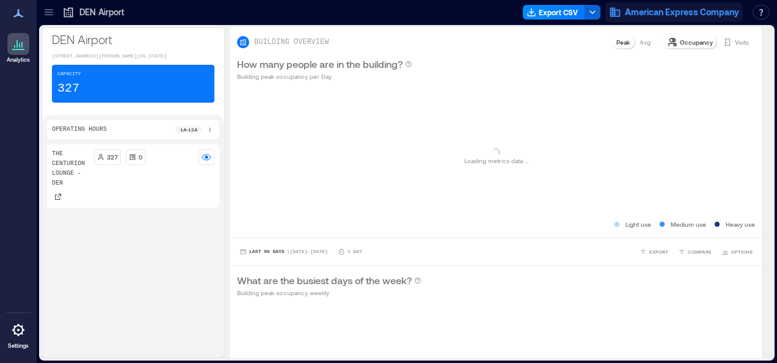 Image resolution: width=777 pixels, height=363 pixels. Describe the element at coordinates (736, 252) in the screenshot. I see `button: OPTIONS` at that location.